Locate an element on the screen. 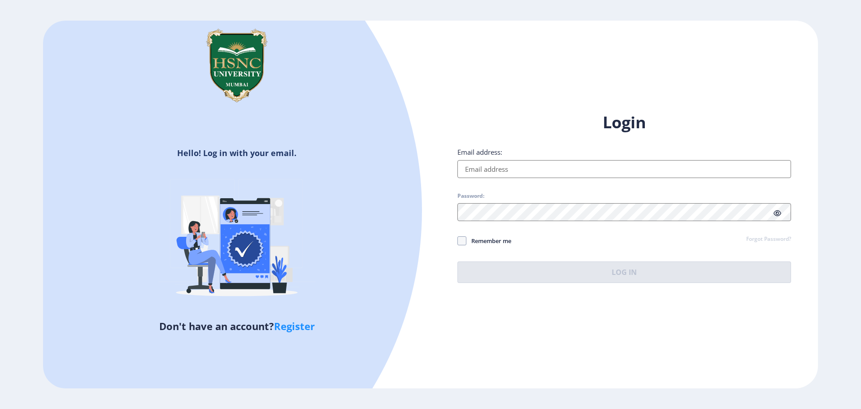 This screenshot has height=409, width=861. a: Register is located at coordinates (294, 326).